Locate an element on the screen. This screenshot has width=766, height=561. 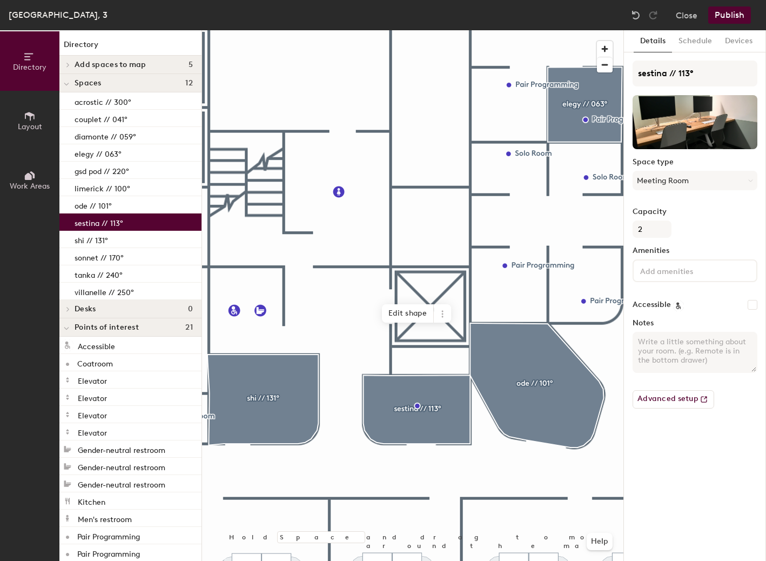
img: Undo is located at coordinates (636, 15).